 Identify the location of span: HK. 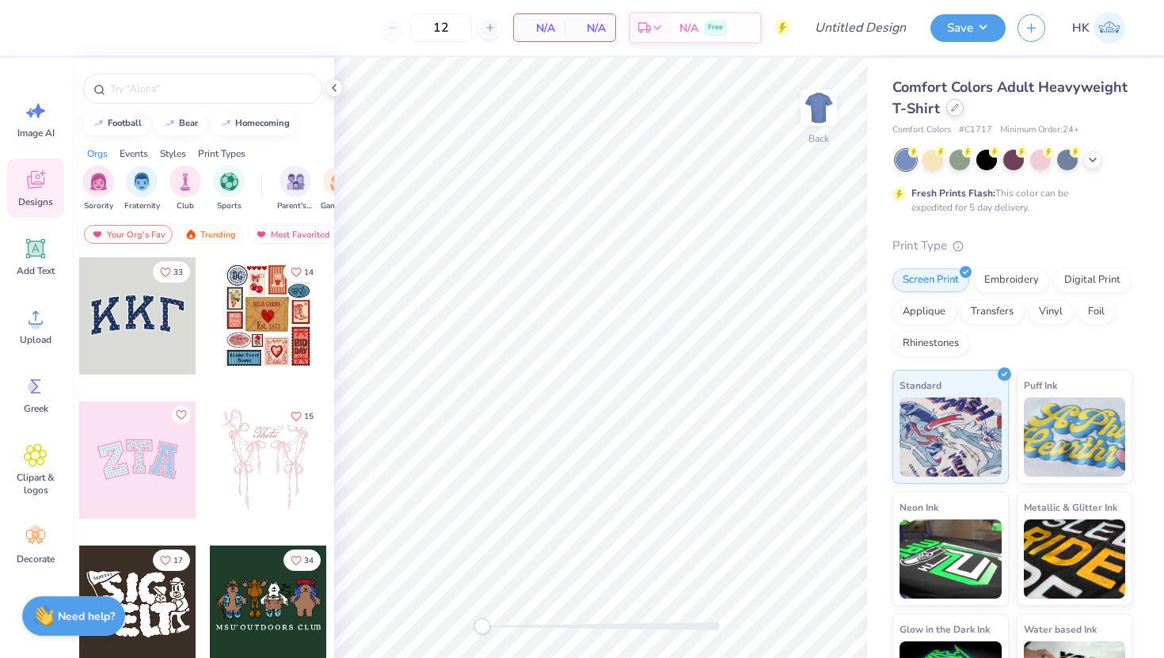
(1081, 28).